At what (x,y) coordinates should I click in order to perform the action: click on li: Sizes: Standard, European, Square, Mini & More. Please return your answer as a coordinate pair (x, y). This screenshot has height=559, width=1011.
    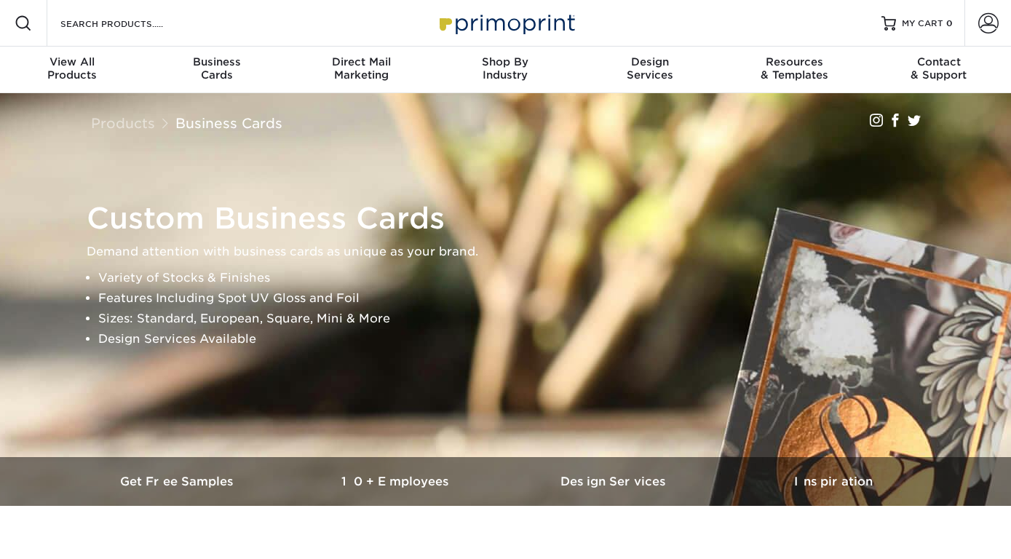
    Looking at the image, I should click on (518, 319).